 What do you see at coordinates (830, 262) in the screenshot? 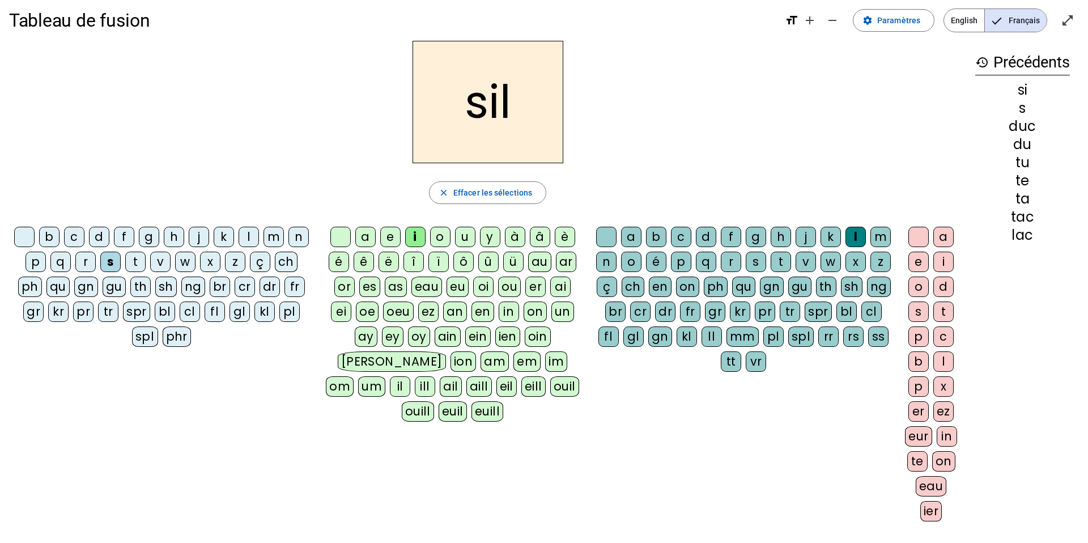
I see `div: w` at bounding box center [830, 262].